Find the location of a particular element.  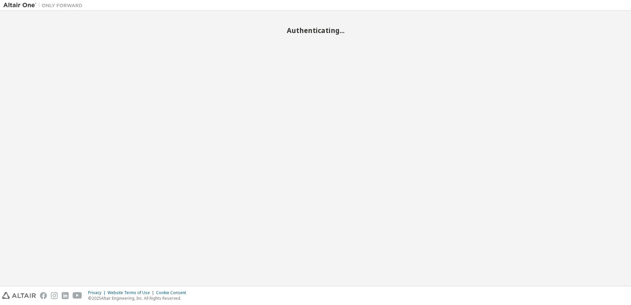

div: Privacy is located at coordinates (98, 293).